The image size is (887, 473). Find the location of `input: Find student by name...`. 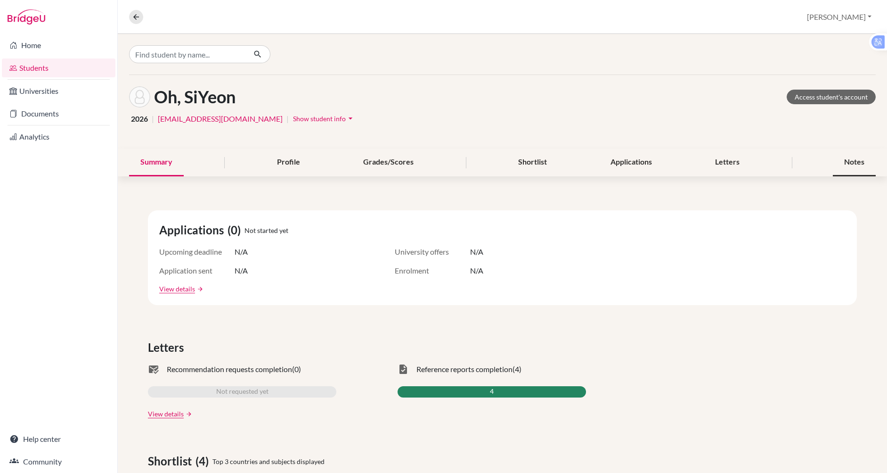

input: Find student by name... is located at coordinates (188, 54).